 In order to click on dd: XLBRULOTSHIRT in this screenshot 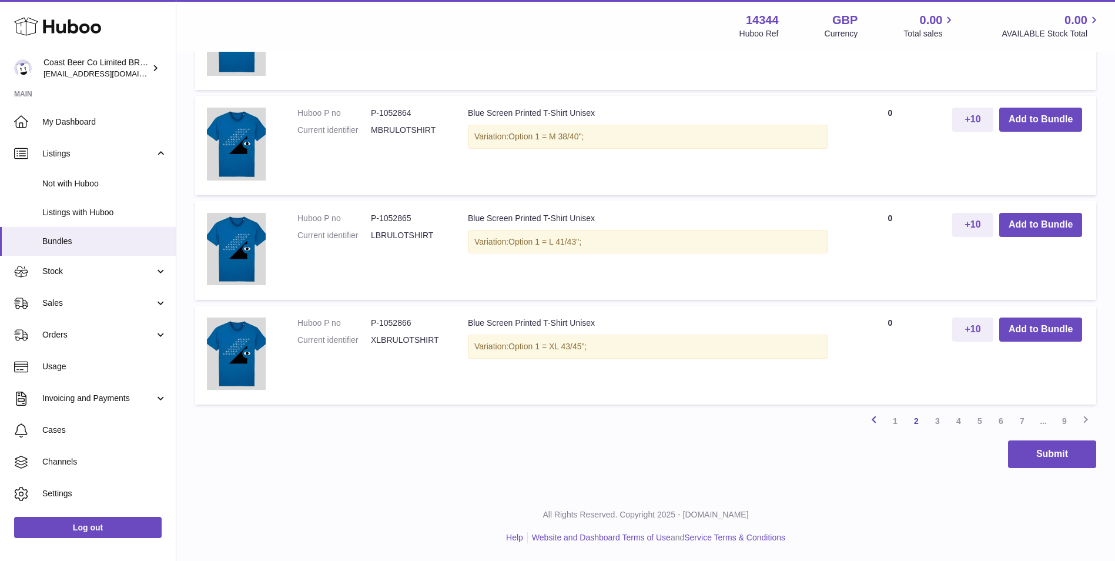, I will do `click(407, 340)`.